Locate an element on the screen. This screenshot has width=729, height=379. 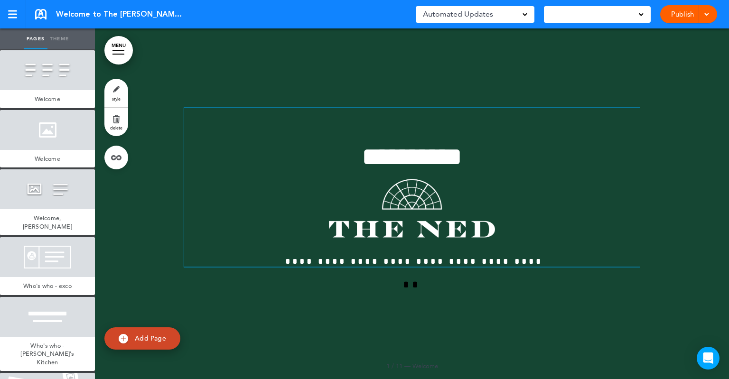
span: Add Page is located at coordinates (151, 339).